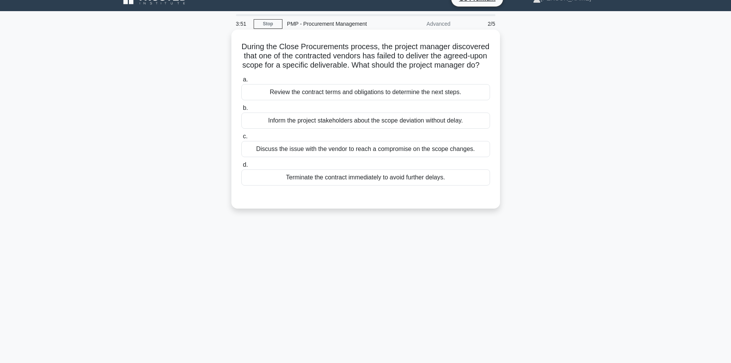  What do you see at coordinates (245, 79) in the screenshot?
I see `span: a.` at bounding box center [245, 79].